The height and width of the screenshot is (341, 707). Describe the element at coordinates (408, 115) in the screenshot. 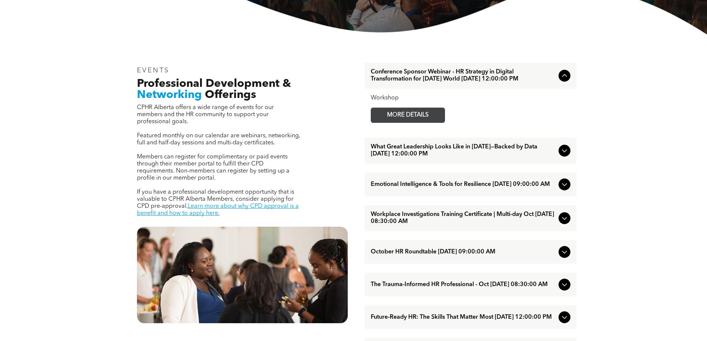

I see `a: MORE DETAILS` at that location.